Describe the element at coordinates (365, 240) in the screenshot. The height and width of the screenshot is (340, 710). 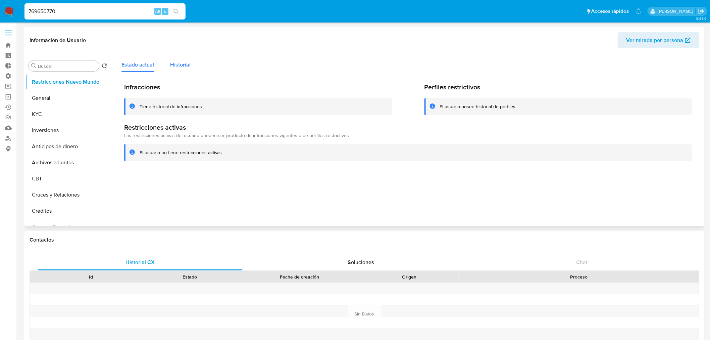
I see `h1: Contactos` at that location.